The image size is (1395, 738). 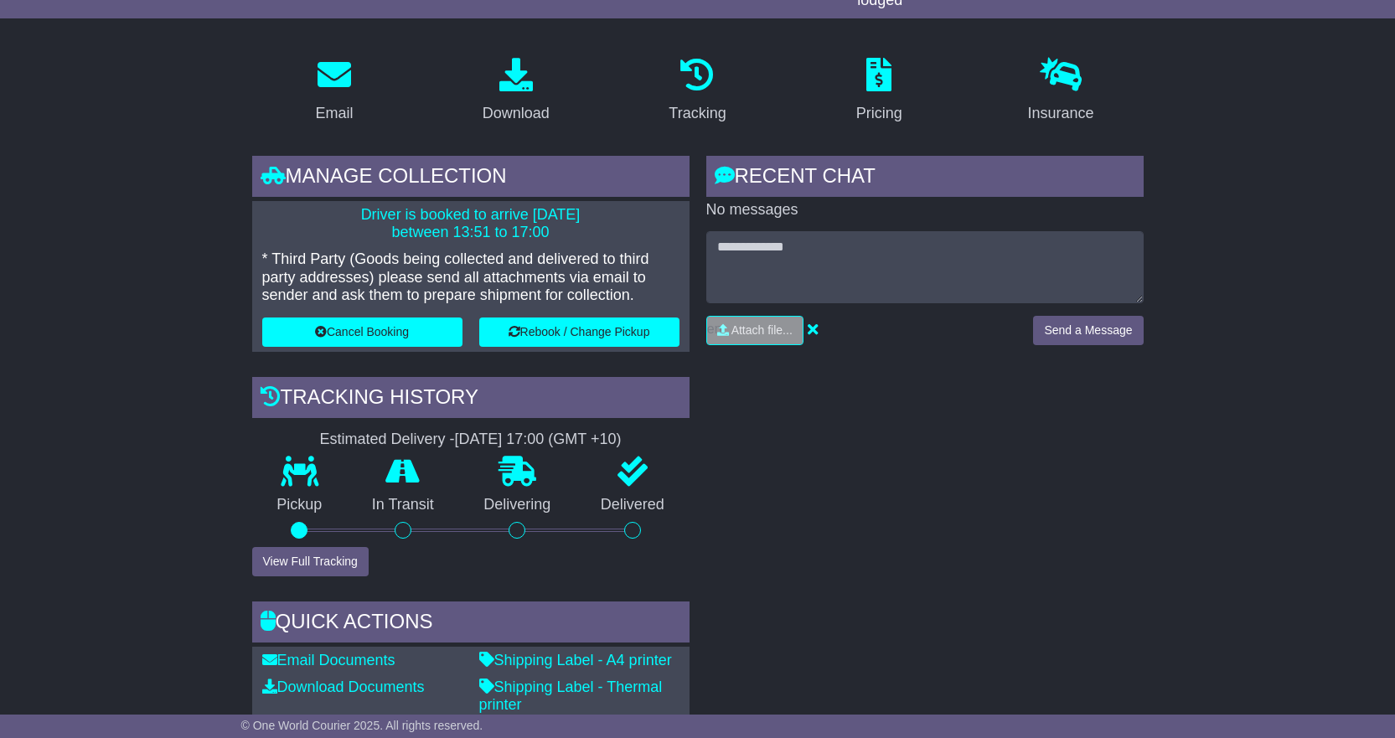 I want to click on p: In Transit, so click(x=403, y=505).